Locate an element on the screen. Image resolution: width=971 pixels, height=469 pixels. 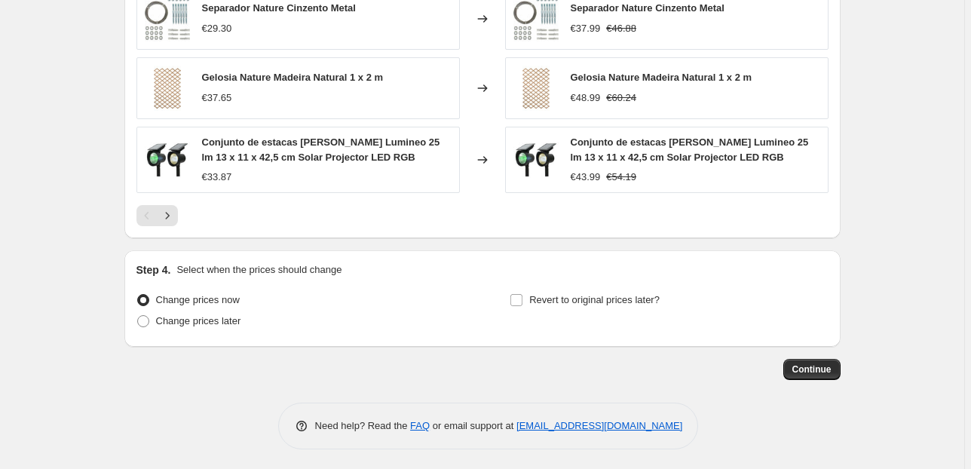
span: Revert to original prices later? is located at coordinates (594, 299).